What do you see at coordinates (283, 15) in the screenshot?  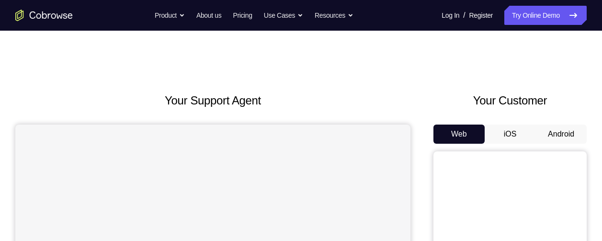 I see `button: Use Cases` at bounding box center [283, 15].